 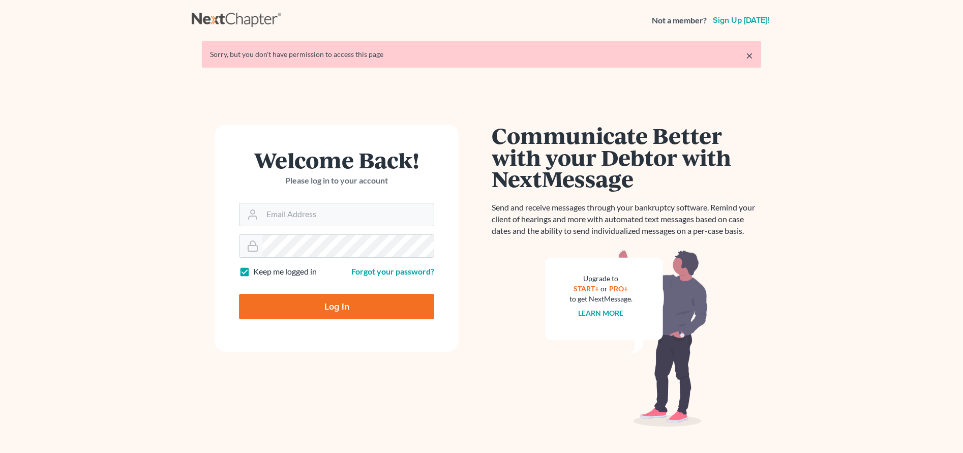 I want to click on span: or, so click(x=605, y=288).